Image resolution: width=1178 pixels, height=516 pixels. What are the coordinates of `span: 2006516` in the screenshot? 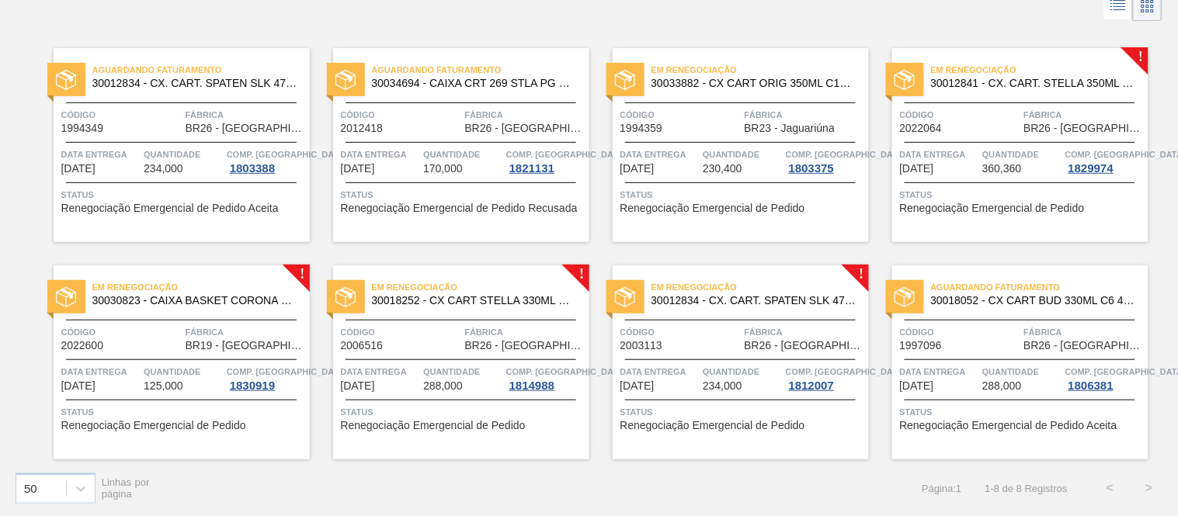 It's located at (362, 346).